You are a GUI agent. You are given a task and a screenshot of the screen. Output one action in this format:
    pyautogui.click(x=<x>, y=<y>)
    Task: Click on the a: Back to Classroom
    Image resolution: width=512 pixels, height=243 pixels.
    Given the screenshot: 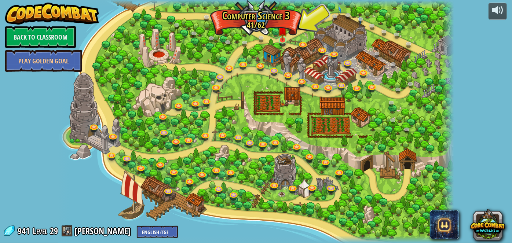 What is the action you would take?
    pyautogui.click(x=40, y=37)
    